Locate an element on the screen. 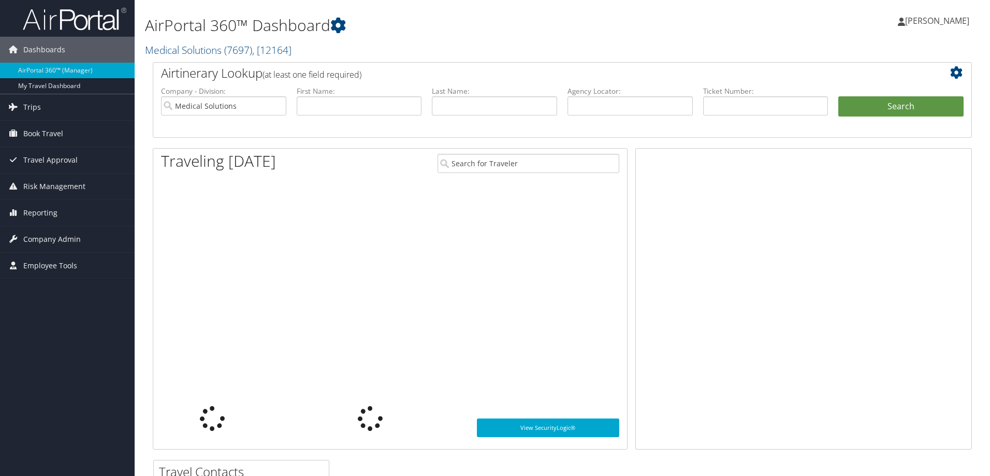 The width and height of the screenshot is (990, 476). label: Agency Locator: is located at coordinates (630, 91).